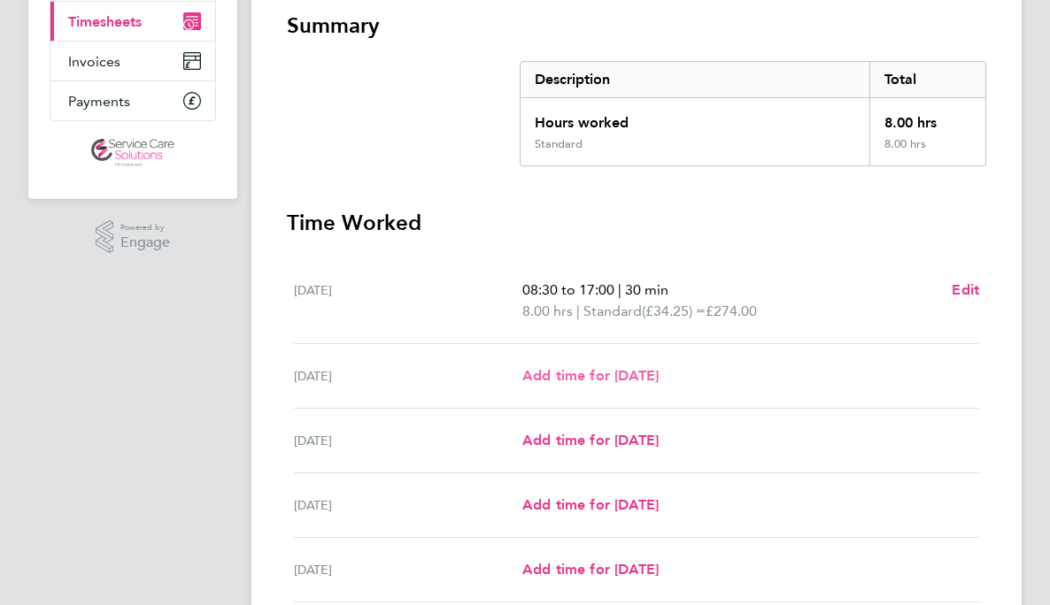 The height and width of the screenshot is (605, 1050). I want to click on span: 08:30 to 17:00, so click(568, 289).